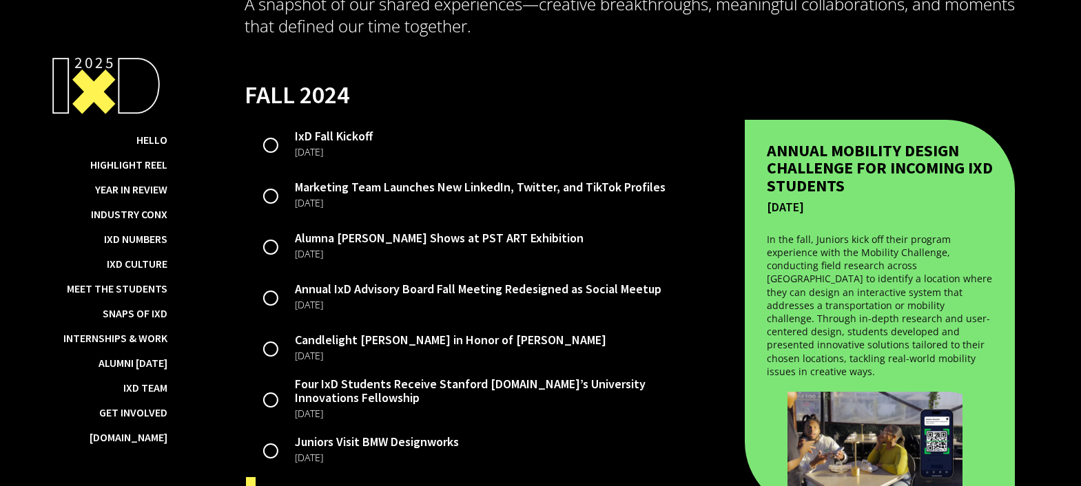 This screenshot has height=486, width=1081. I want to click on a: Internships & Work, so click(115, 338).